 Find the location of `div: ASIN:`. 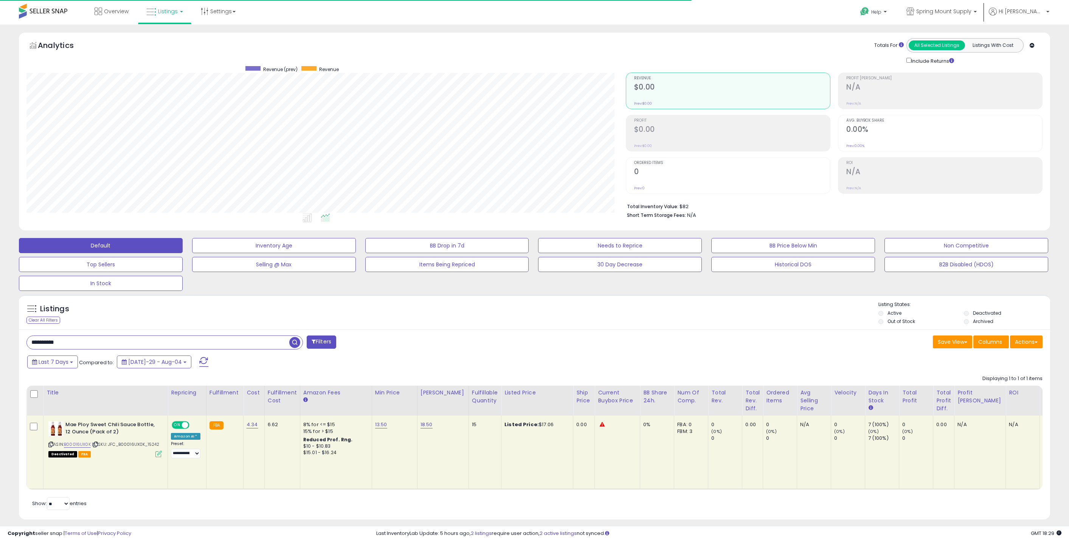

div: ASIN: is located at coordinates (105, 439).